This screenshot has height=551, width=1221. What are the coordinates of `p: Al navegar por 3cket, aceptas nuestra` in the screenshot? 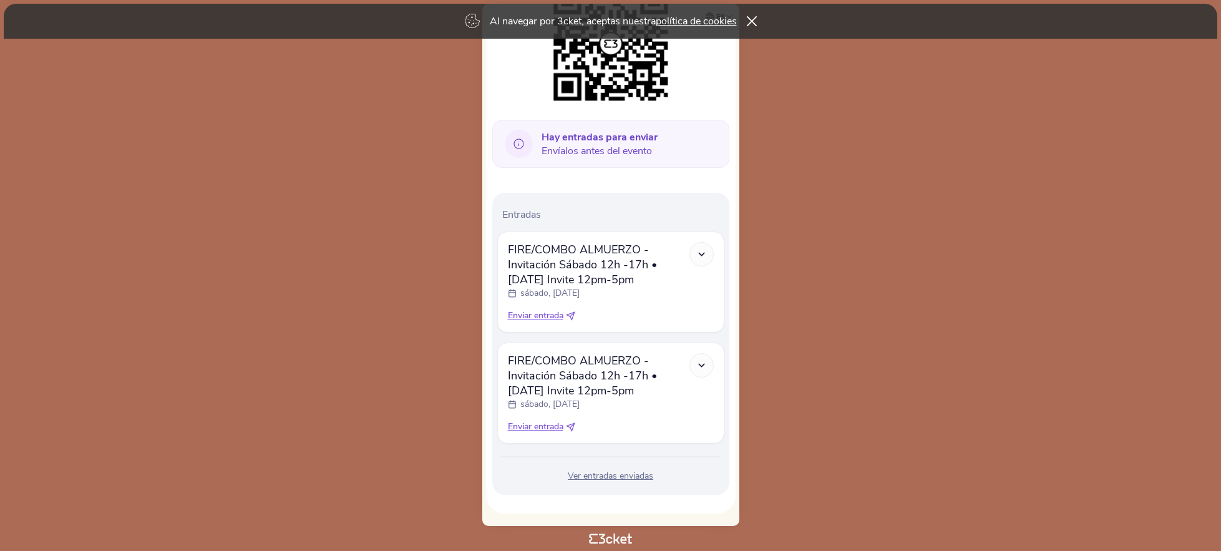 It's located at (613, 21).